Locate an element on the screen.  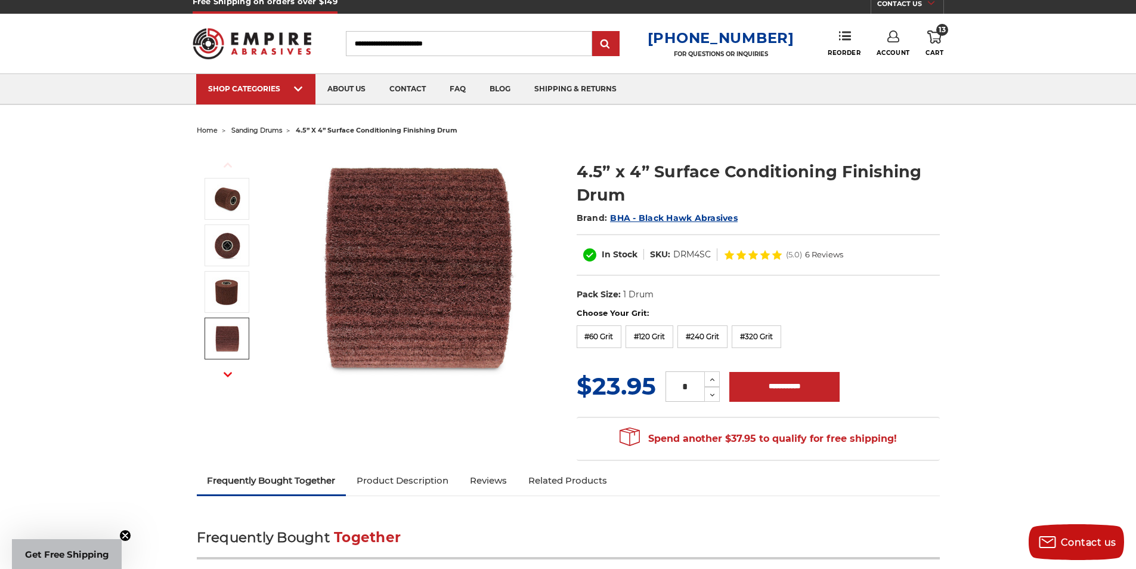
label: Choose Your Grit: is located at coordinates (758, 313).